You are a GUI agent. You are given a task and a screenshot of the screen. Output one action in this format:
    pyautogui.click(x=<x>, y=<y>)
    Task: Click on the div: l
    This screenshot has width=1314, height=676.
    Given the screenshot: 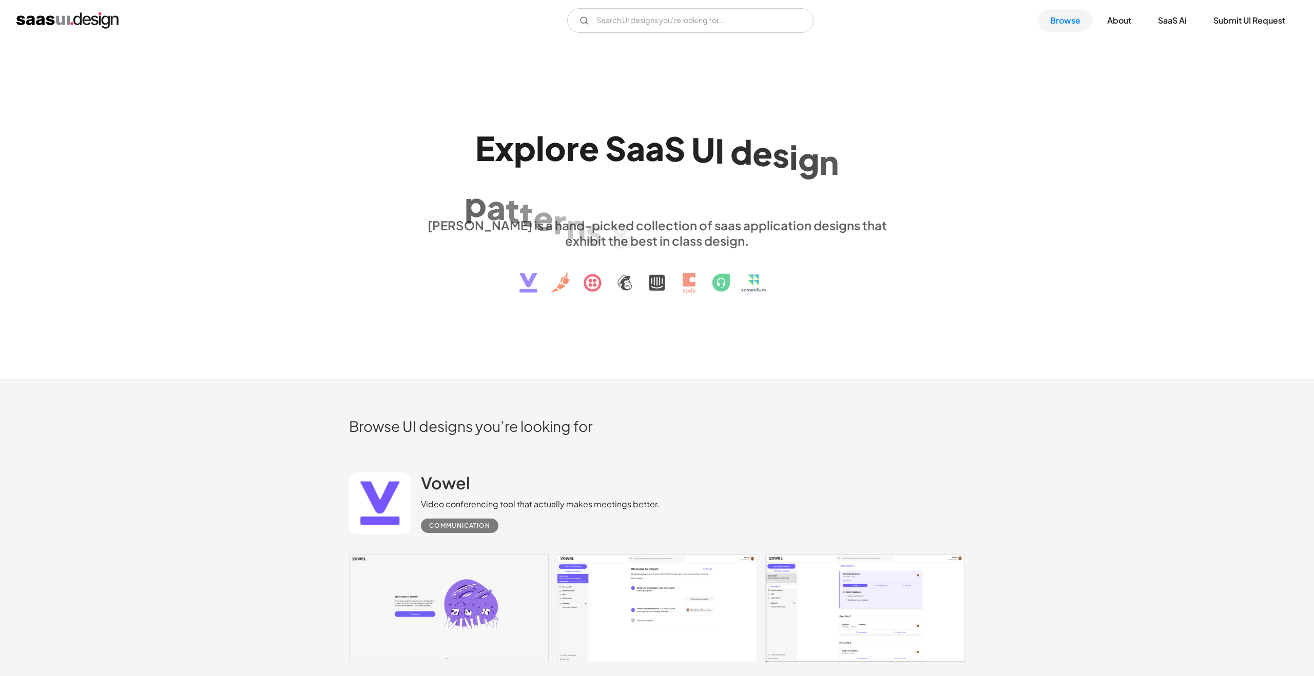 What is the action you would take?
    pyautogui.click(x=540, y=148)
    